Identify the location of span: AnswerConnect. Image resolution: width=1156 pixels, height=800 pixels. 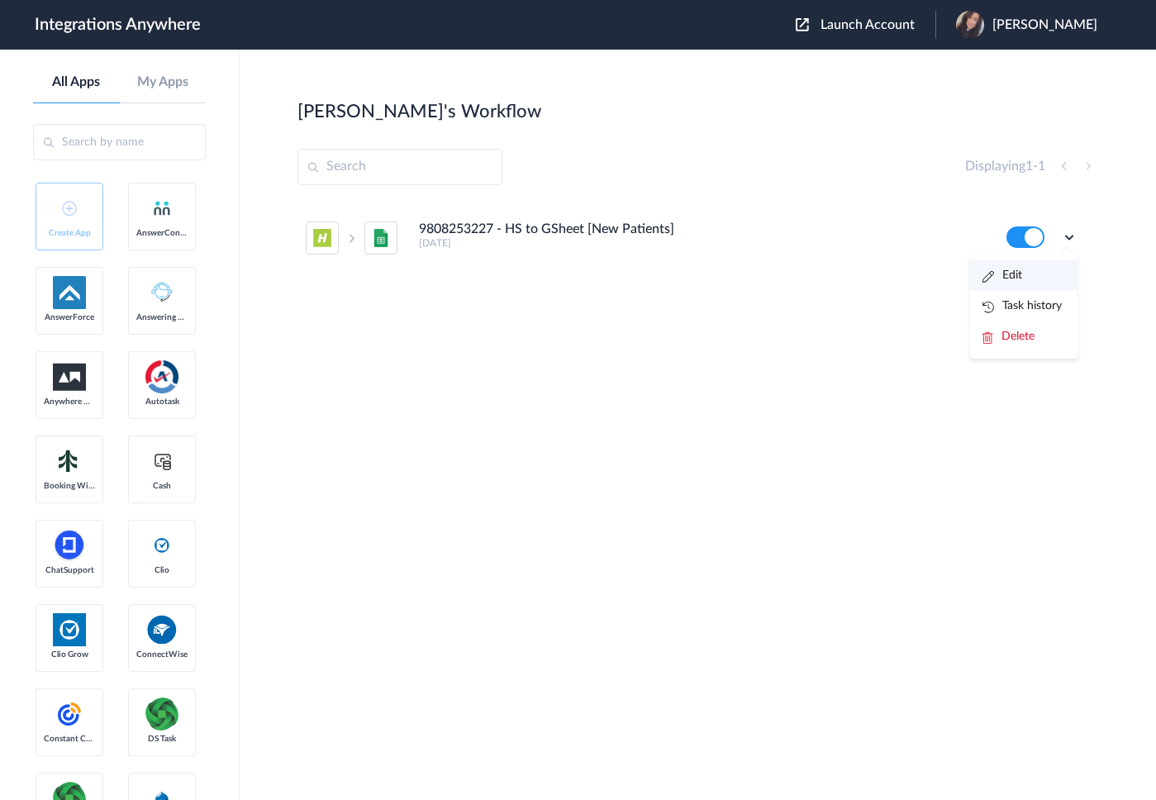
(162, 233).